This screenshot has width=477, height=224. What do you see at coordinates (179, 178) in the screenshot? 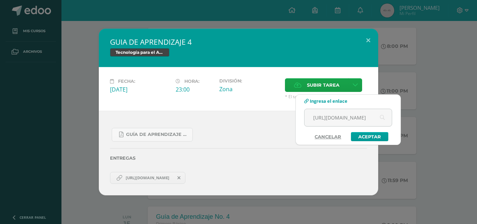
I see `span: Remover entrega` at bounding box center [179, 178].